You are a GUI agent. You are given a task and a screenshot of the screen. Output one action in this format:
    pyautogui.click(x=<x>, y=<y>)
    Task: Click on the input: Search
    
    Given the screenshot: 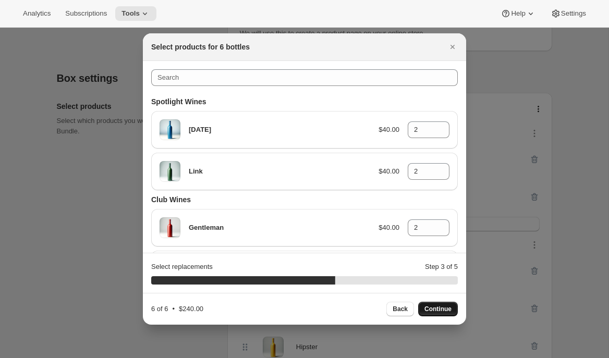 What is the action you would take?
    pyautogui.click(x=305, y=78)
    